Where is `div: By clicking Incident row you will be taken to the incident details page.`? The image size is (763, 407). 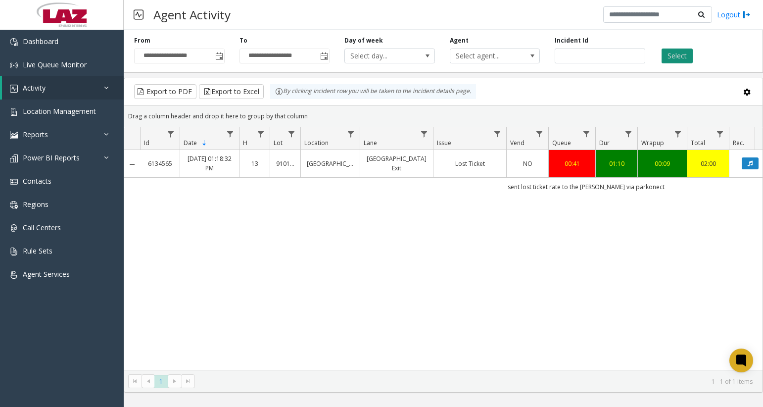
div: By clicking Incident row you will be taken to the incident details page. is located at coordinates (373, 92).